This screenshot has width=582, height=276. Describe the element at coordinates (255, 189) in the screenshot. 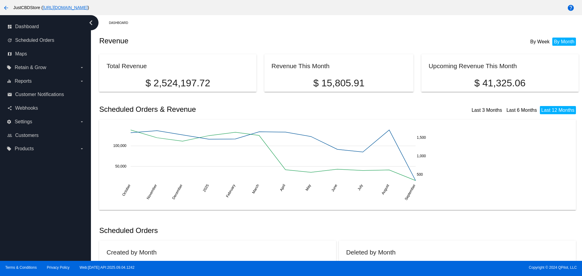

I see `text: March` at that location.